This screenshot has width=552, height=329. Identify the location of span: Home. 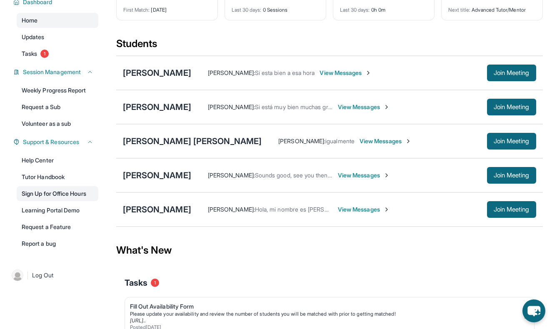
(30, 20).